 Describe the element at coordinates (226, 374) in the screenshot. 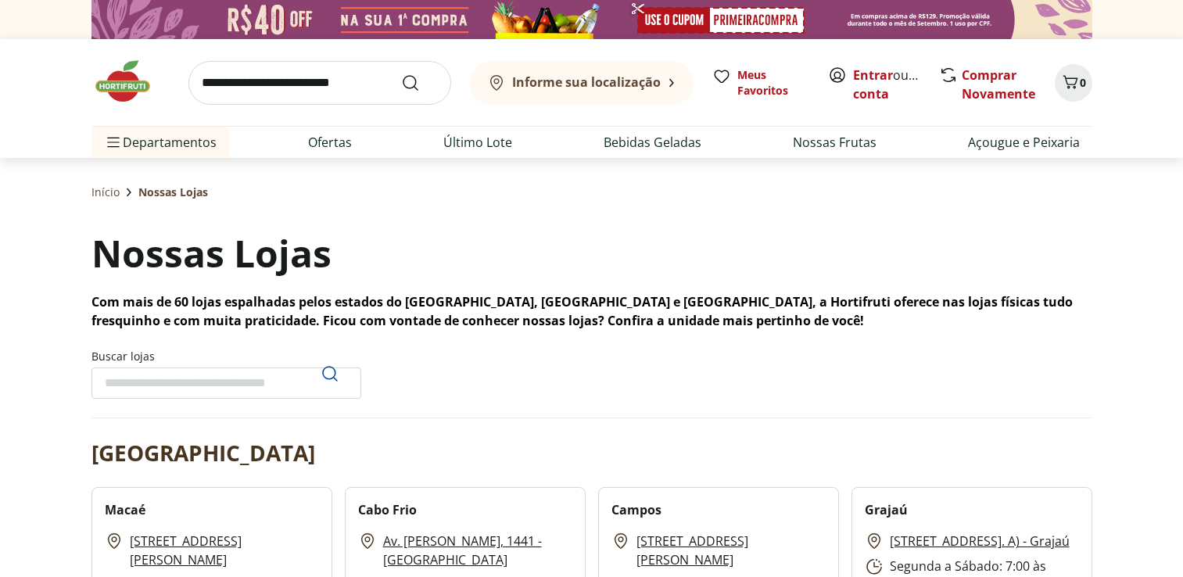

I see `label: Buscar lojas` at that location.